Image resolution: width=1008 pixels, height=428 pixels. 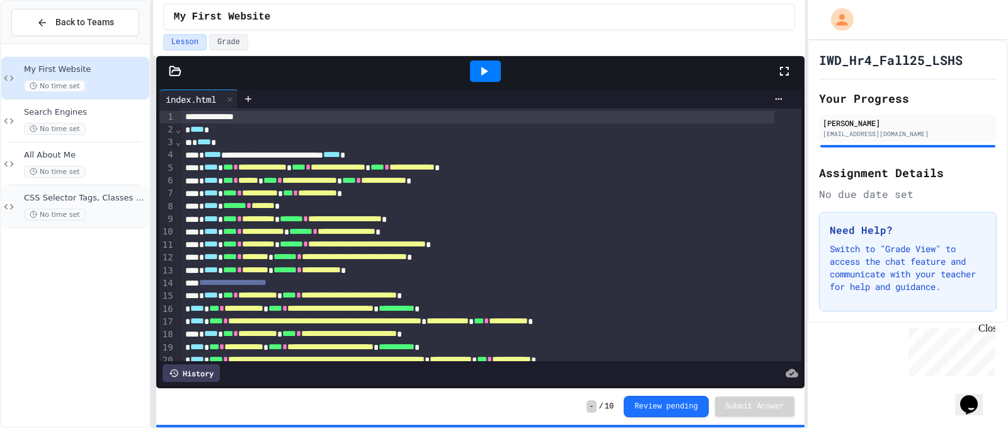 I want to click on div: 20, so click(x=167, y=360).